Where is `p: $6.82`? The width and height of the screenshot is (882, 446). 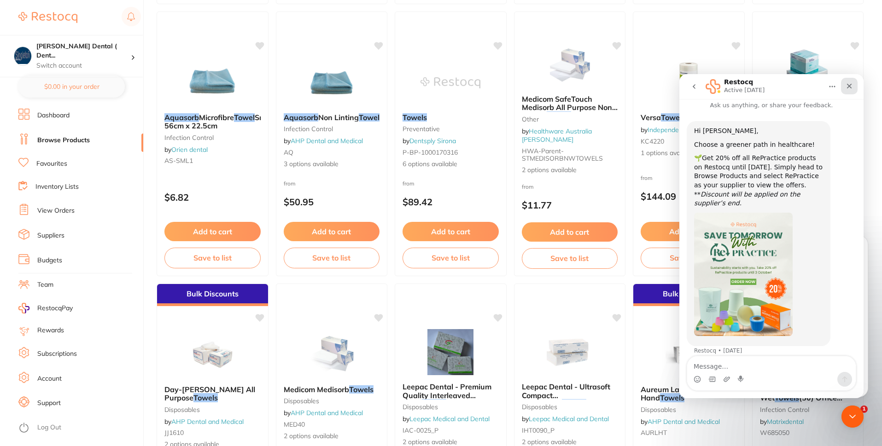
p: $6.82 is located at coordinates (212, 197).